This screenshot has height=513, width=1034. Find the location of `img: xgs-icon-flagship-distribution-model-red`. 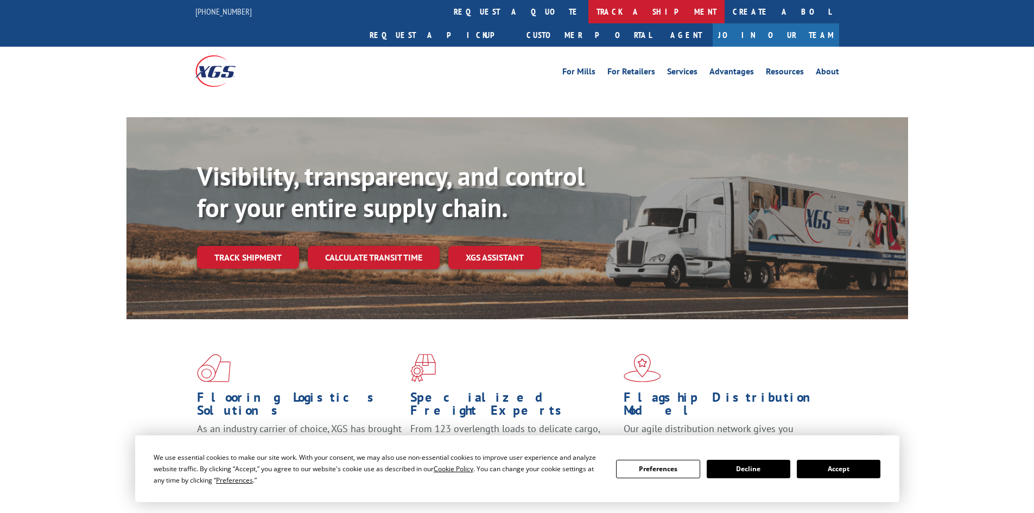

img: xgs-icon-flagship-distribution-model-red is located at coordinates (642, 368).